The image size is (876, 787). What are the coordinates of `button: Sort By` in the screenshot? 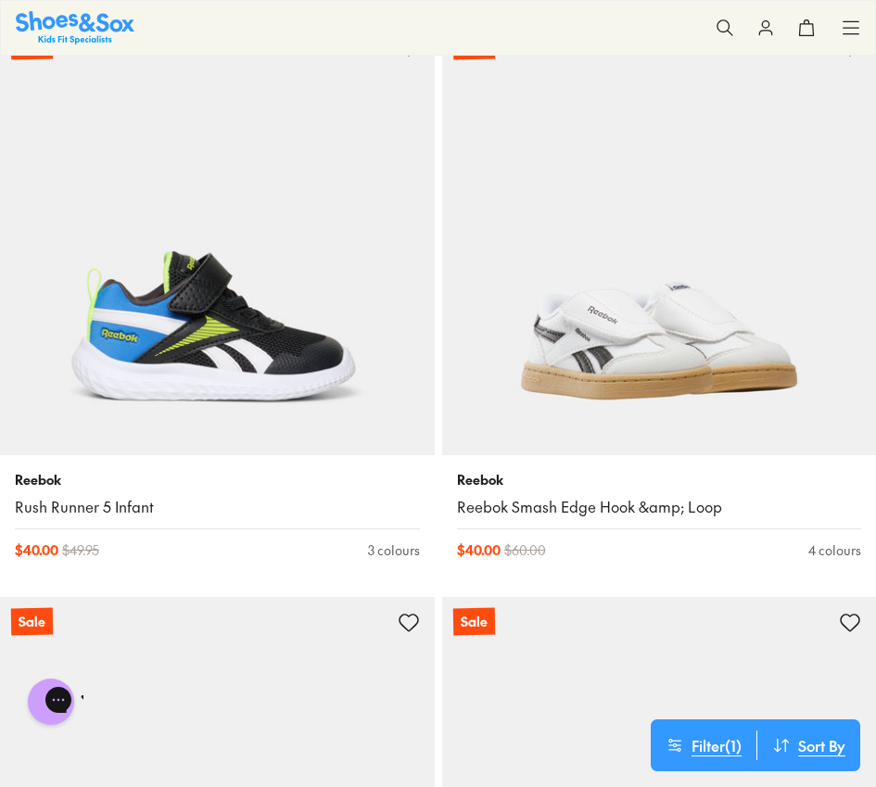 It's located at (809, 746).